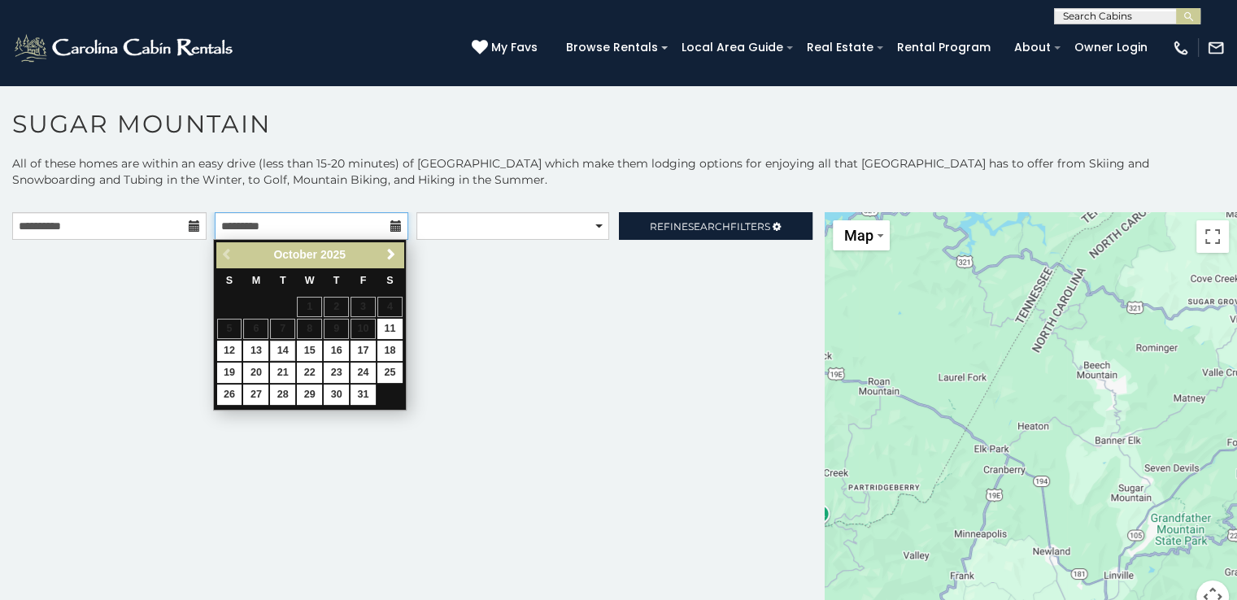 Image resolution: width=1237 pixels, height=600 pixels. I want to click on a: 29, so click(309, 394).